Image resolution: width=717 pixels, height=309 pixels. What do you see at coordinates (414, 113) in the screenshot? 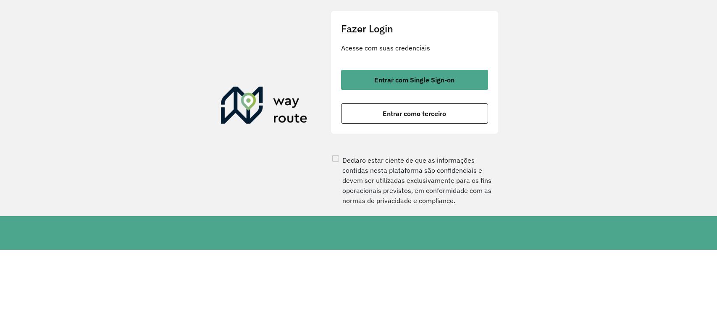
I see `span: Entrar como terceiro` at bounding box center [414, 113].